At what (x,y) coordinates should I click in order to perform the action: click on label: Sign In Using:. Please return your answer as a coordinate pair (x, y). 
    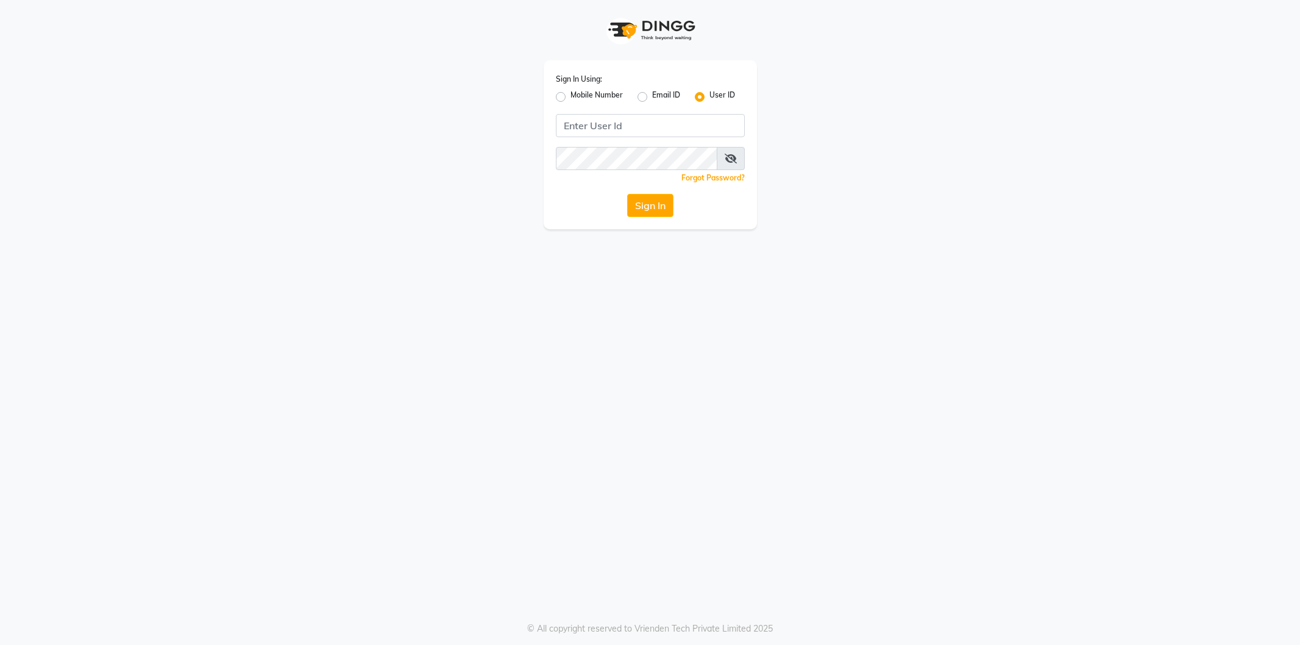
    Looking at the image, I should click on (579, 79).